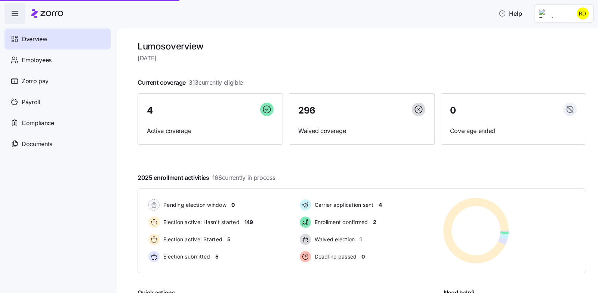  What do you see at coordinates (58, 60) in the screenshot?
I see `a: Employees` at bounding box center [58, 60].